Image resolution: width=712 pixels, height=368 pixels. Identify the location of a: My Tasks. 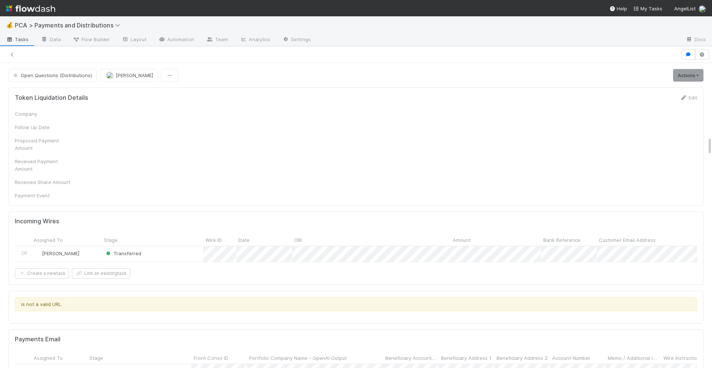
(647, 9).